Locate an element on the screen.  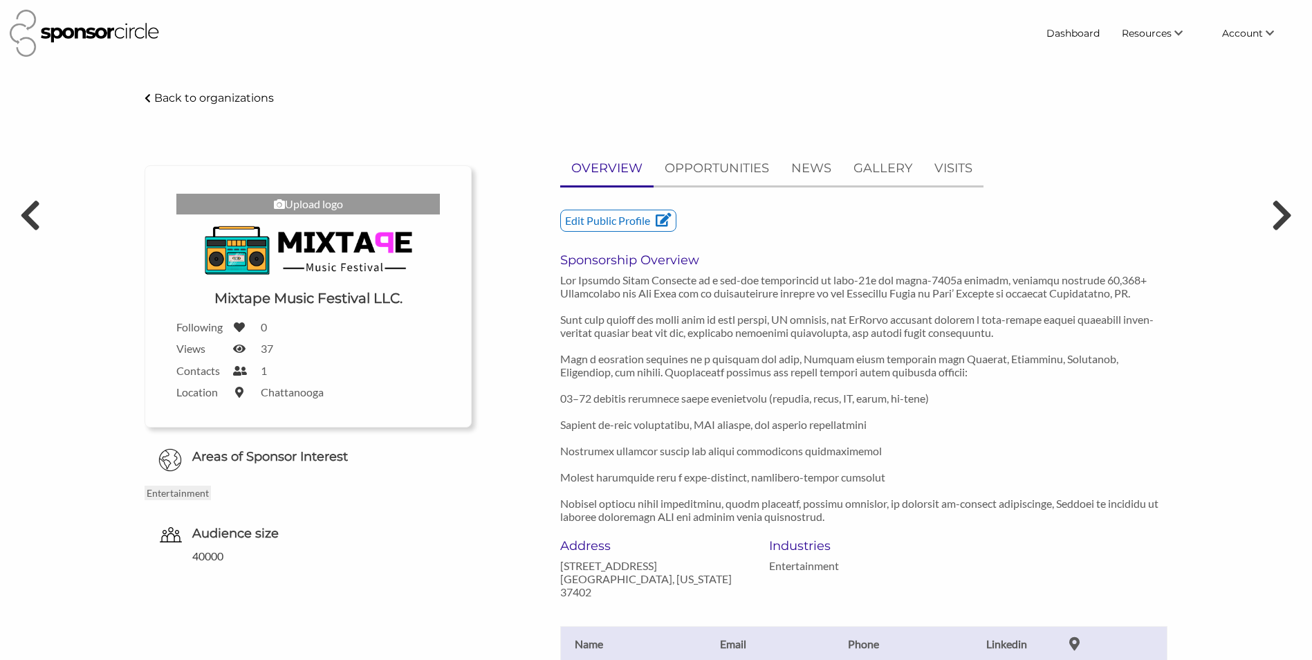
h6: Industries is located at coordinates (863, 546).